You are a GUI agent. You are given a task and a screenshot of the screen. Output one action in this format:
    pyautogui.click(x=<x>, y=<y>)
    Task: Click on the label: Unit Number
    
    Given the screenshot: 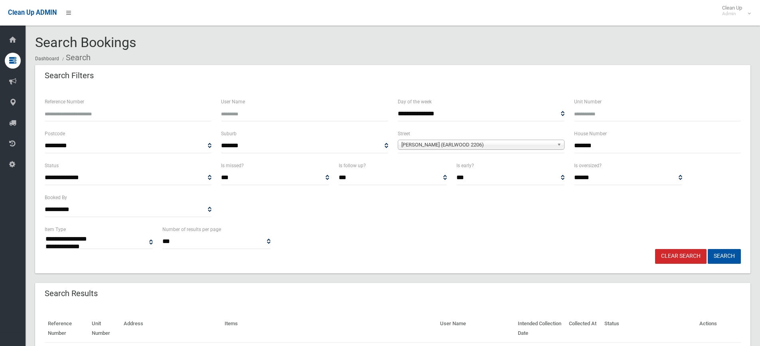 What is the action you would take?
    pyautogui.click(x=588, y=102)
    